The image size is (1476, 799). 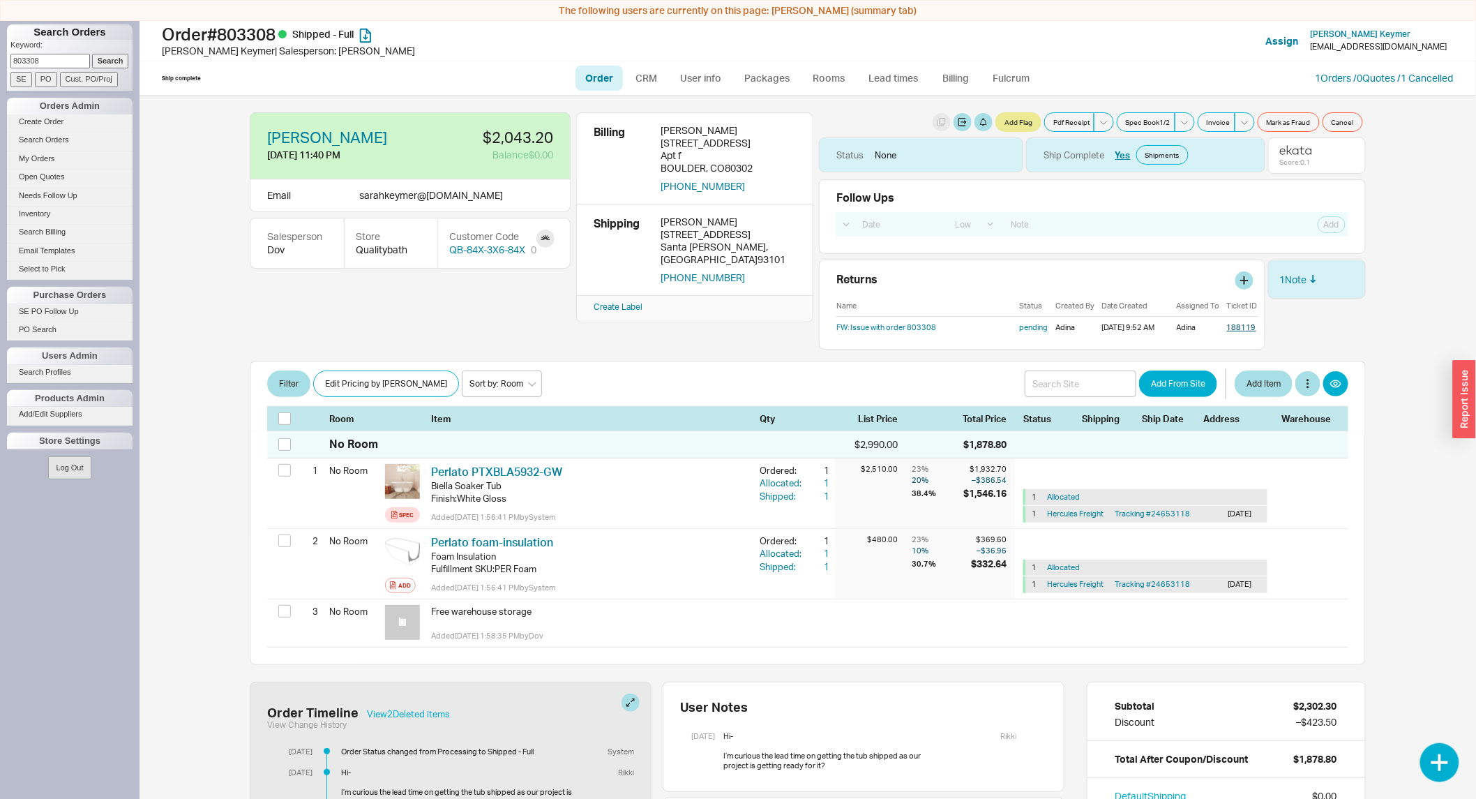 What do you see at coordinates (21, 79) in the screenshot?
I see `input: SE` at bounding box center [21, 79].